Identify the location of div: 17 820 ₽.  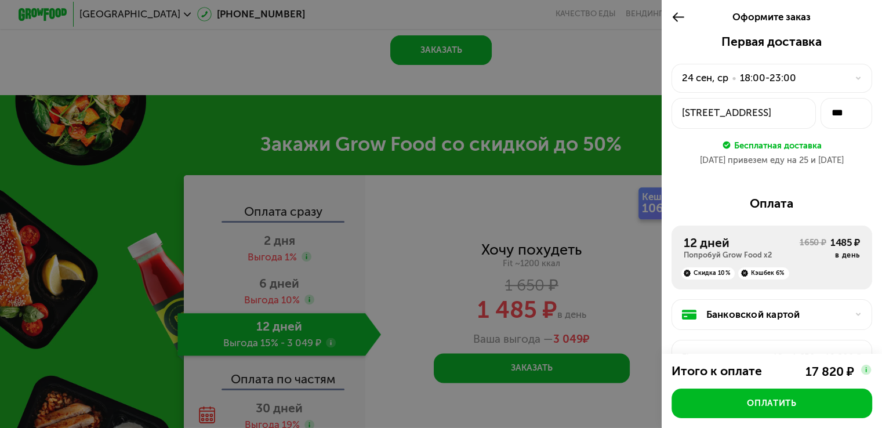
(830, 371).